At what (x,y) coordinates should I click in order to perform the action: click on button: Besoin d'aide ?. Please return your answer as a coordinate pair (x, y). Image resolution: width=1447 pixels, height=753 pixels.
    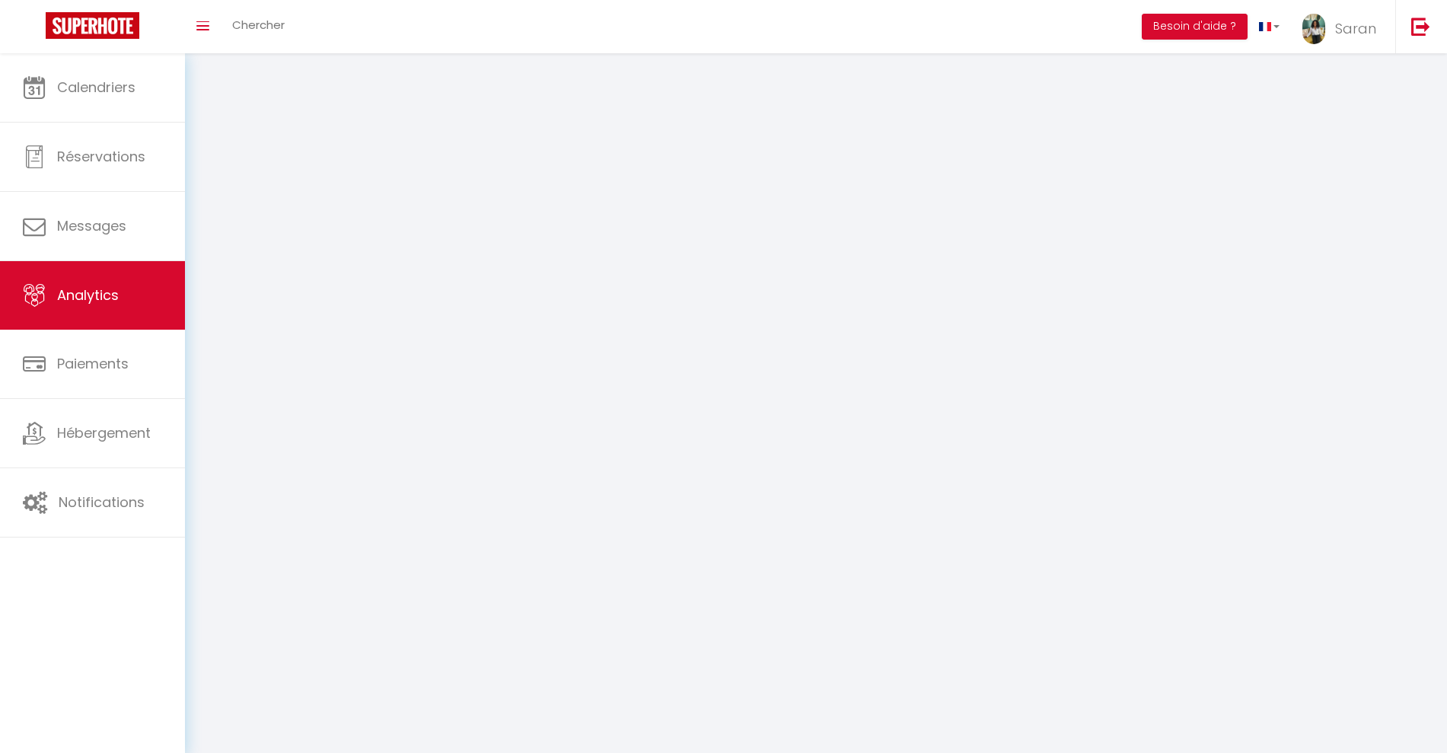
    Looking at the image, I should click on (1195, 27).